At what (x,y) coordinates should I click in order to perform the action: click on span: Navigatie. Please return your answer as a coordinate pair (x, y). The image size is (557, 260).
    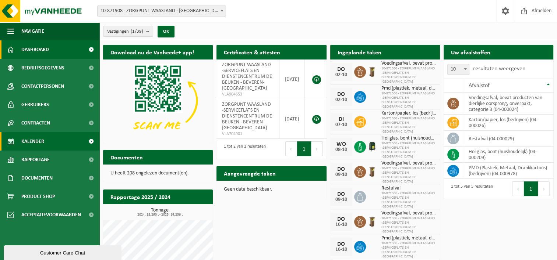
    Looking at the image, I should click on (33, 31).